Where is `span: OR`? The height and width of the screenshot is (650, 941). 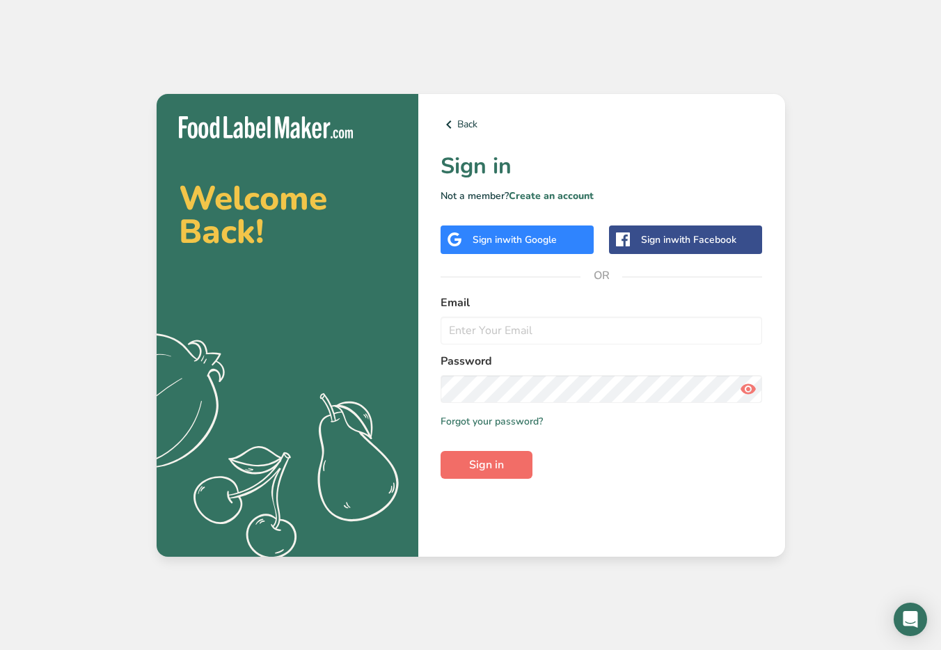 span: OR is located at coordinates (602, 276).